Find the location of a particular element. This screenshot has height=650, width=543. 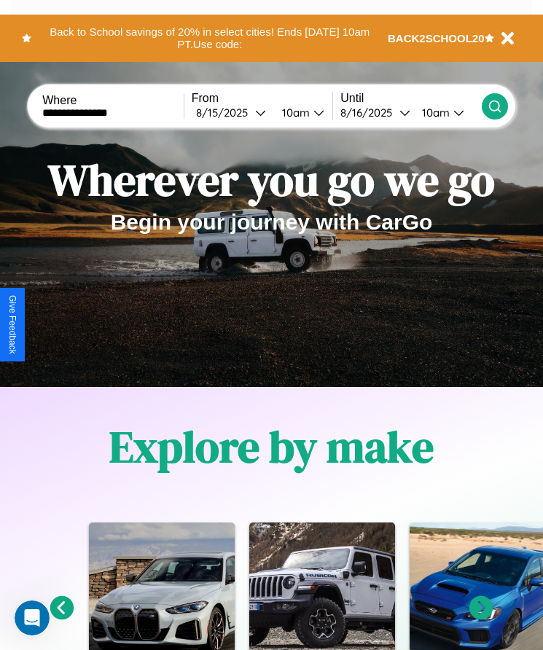

label: Until is located at coordinates (411, 98).